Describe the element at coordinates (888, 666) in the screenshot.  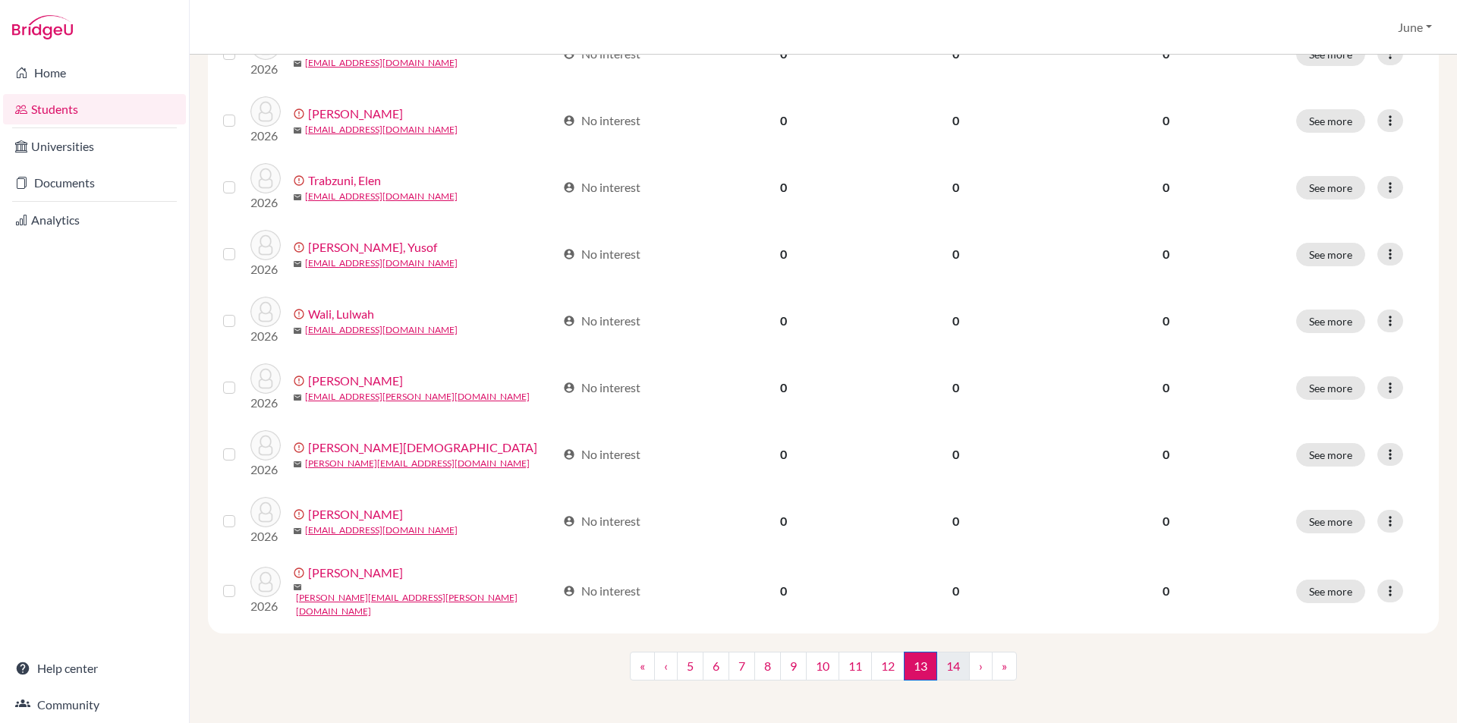
I see `a: 12` at that location.